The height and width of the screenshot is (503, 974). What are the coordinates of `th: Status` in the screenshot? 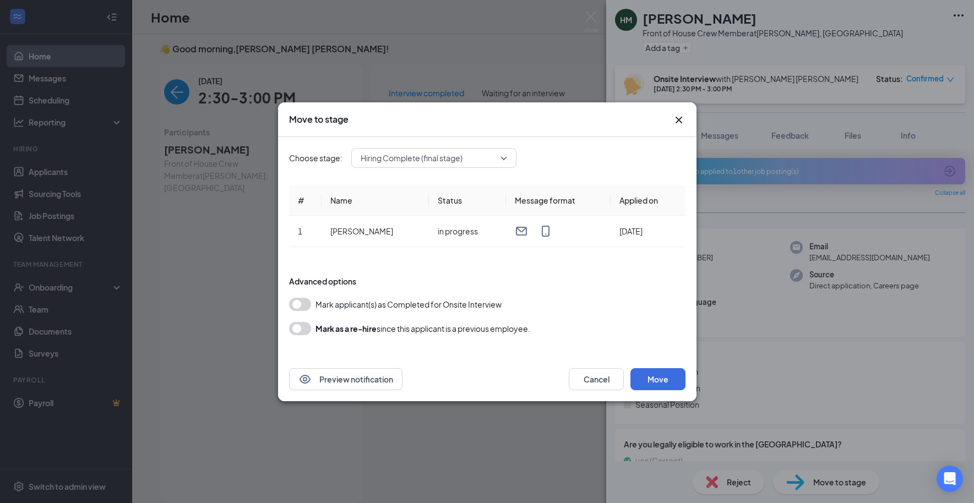 It's located at (467, 200).